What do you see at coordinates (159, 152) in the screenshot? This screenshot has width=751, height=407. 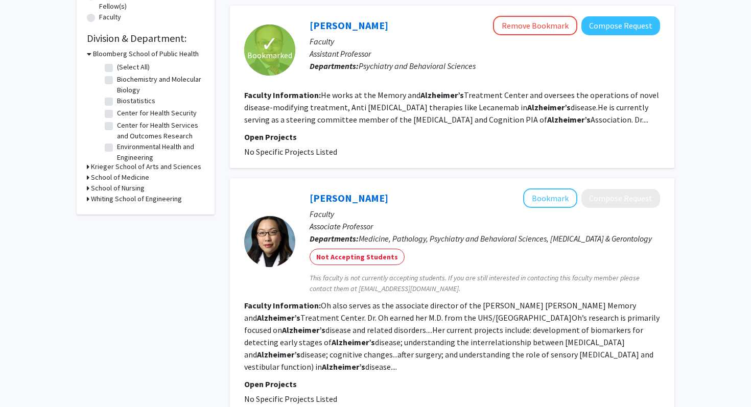 I see `label: Environmental Health and Engineering` at bounding box center [159, 152].